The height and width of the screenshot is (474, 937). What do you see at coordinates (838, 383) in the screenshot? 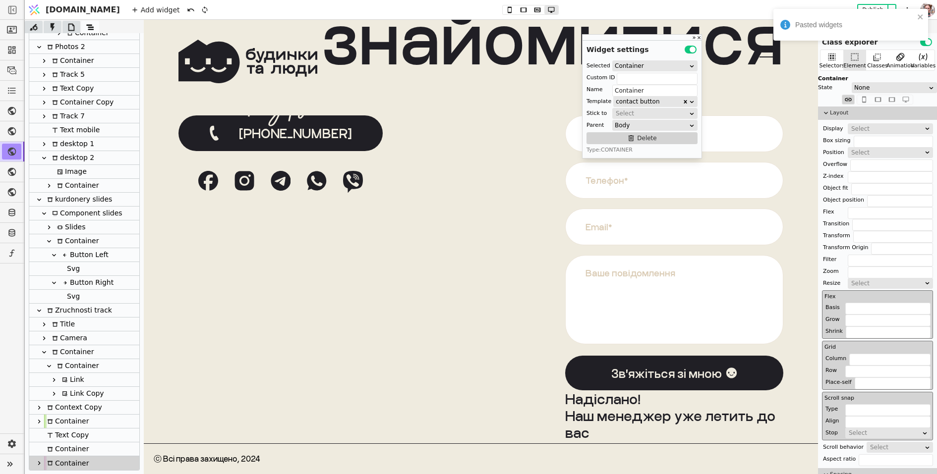
I see `div: Place-self` at bounding box center [838, 383].